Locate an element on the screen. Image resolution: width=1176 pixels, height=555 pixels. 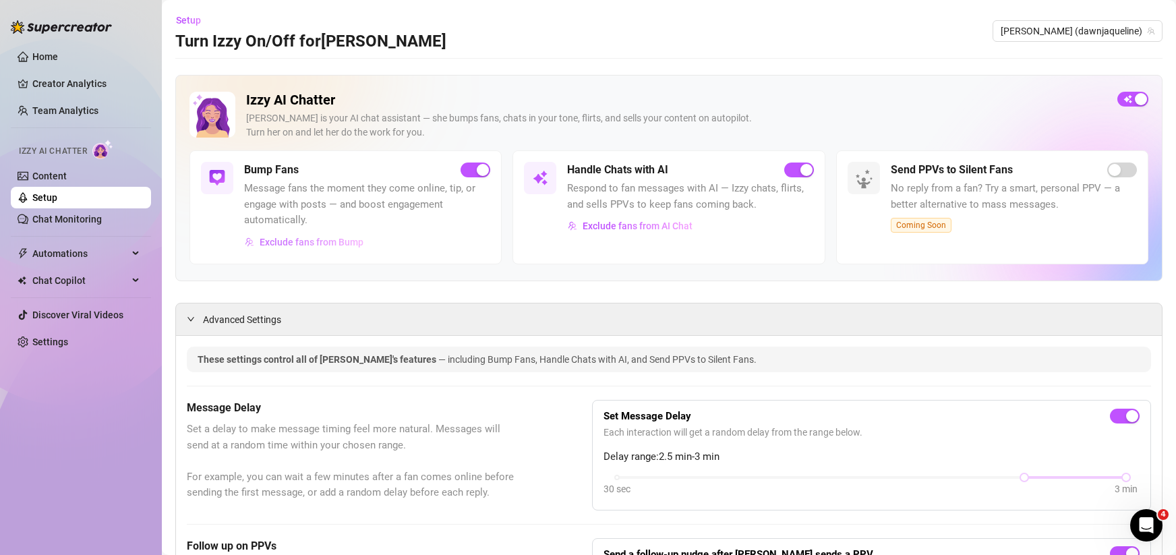
a: Content is located at coordinates (49, 176).